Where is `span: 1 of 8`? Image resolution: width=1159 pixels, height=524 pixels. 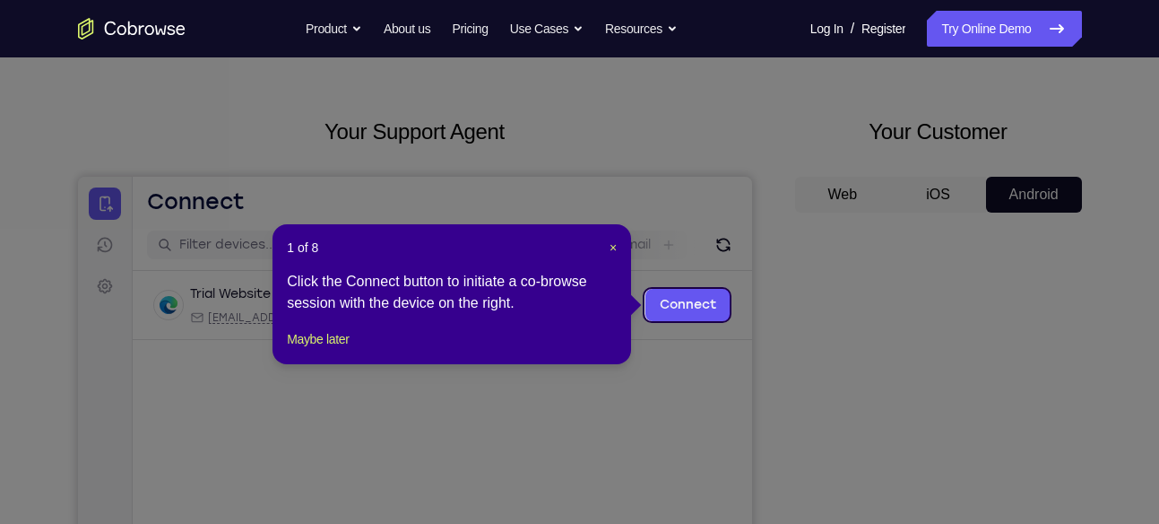 span: 1 of 8 is located at coordinates (302, 247).